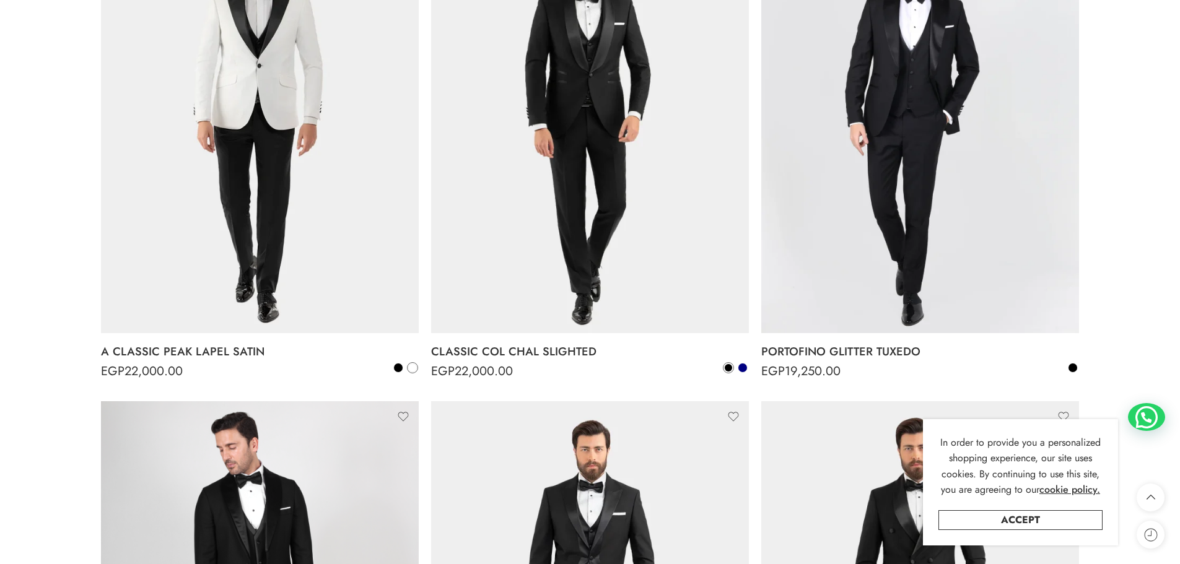 This screenshot has width=1180, height=564. I want to click on a: PORTOFINO GLITTER TUXEDO, so click(920, 352).